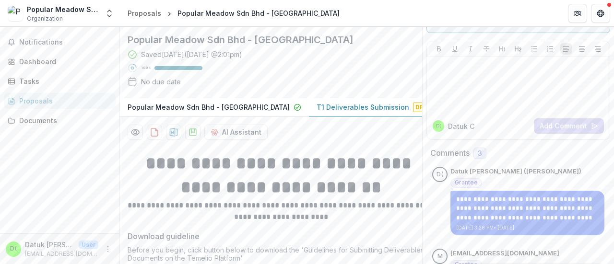 The width and height of the screenshot is (614, 264). Describe the element at coordinates (161, 82) in the screenshot. I see `div: No due date` at that location.